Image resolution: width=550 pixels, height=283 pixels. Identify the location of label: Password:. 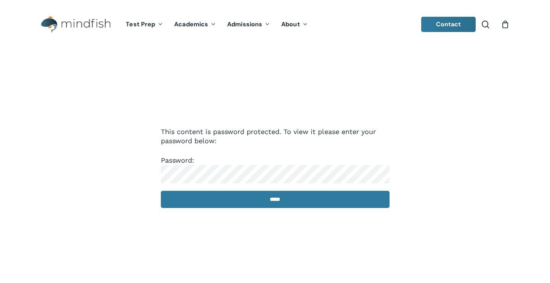
(275, 167).